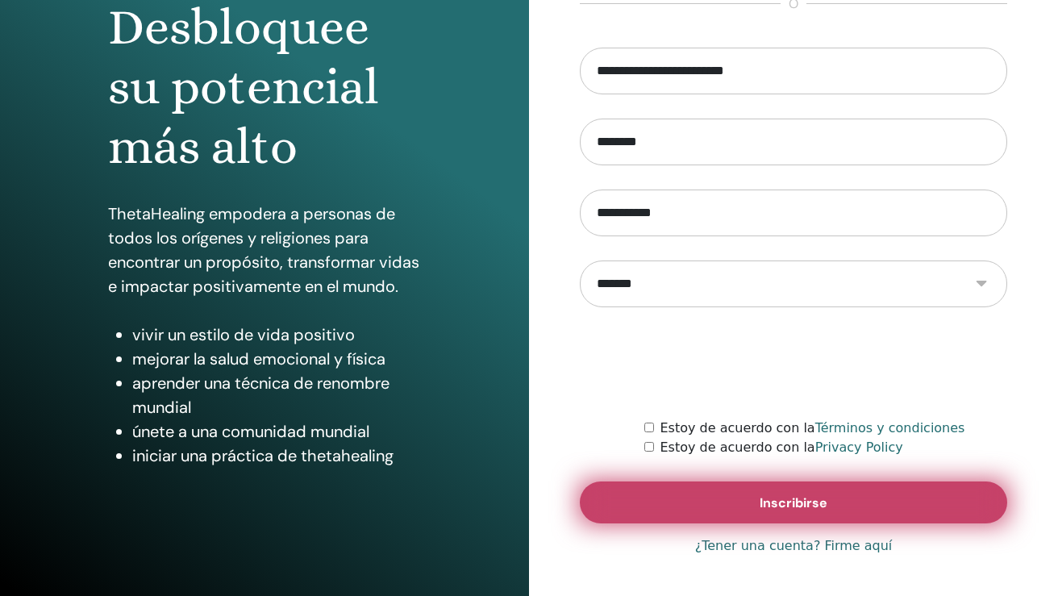 The height and width of the screenshot is (596, 1058). I want to click on li: aprender una técnica de renombre mundial, so click(276, 395).